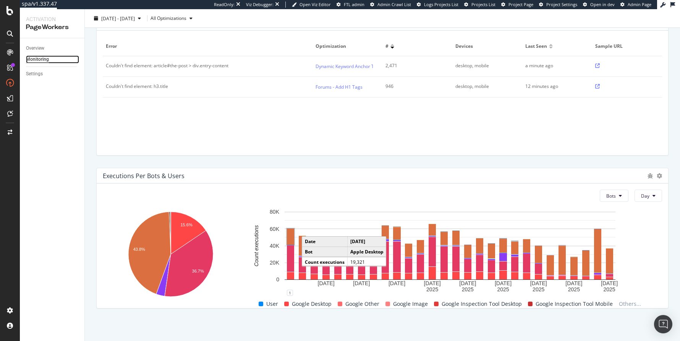 The height and width of the screenshot is (341, 680). What do you see at coordinates (367, 66) in the screenshot?
I see `a: Dynamic Keyword Anchor Text Link Replacement` at bounding box center [367, 66].